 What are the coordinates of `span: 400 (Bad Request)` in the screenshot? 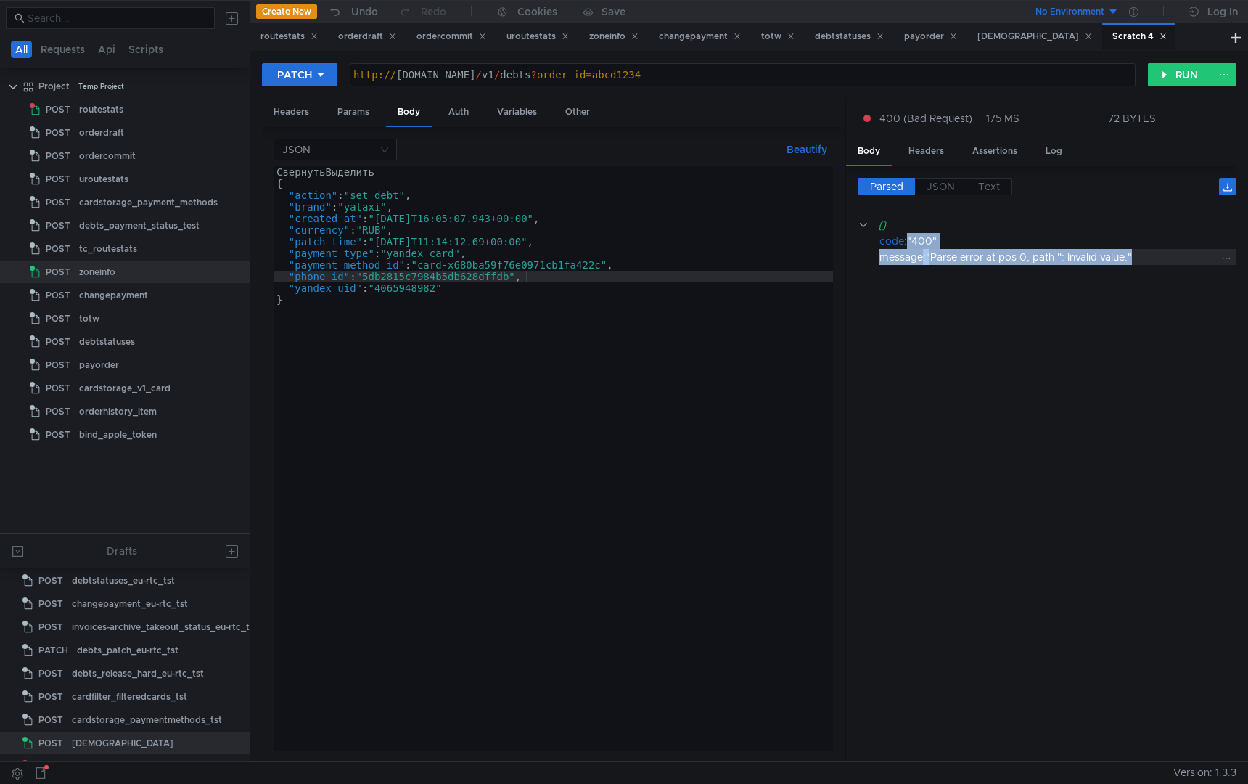 It's located at (926, 118).